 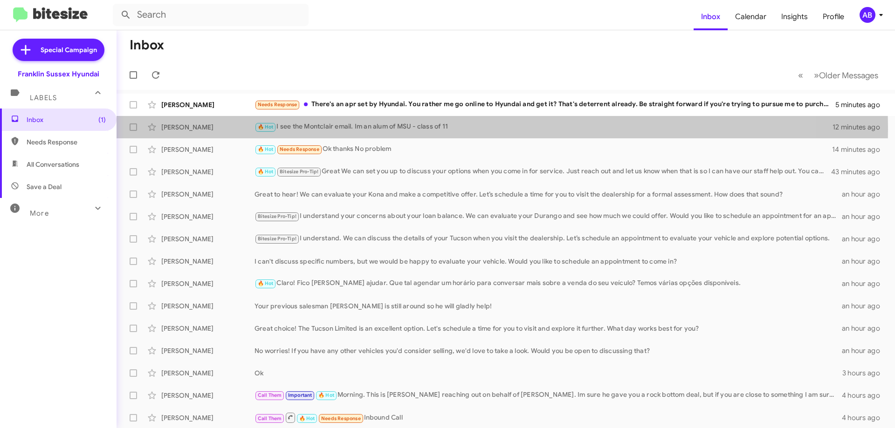 I want to click on div: 12 minutes ago, so click(x=860, y=127).